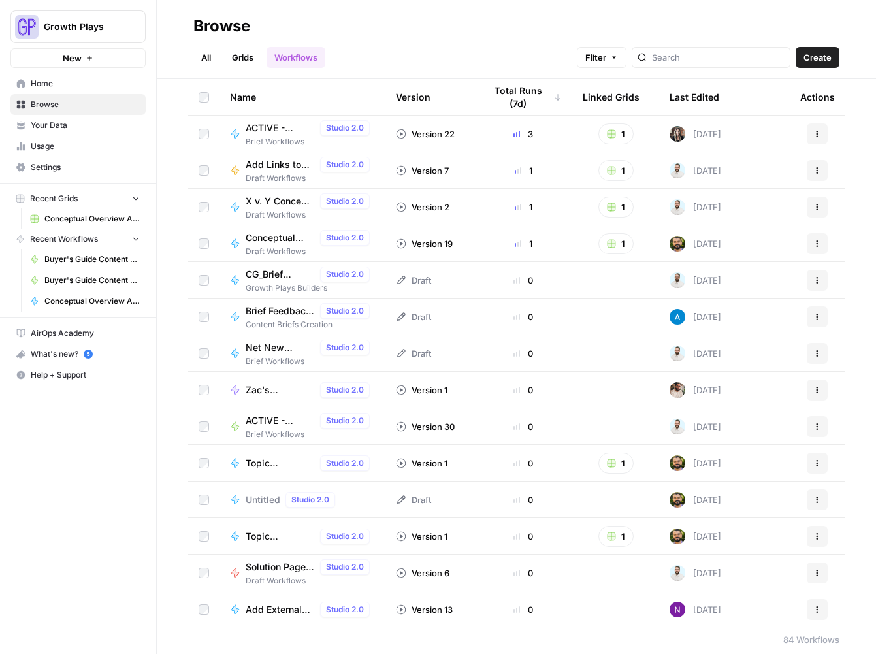 The height and width of the screenshot is (654, 876). Describe the element at coordinates (677, 609) in the screenshot. I see `img: kedmmdess6i2jj5txyq6cw0yj4oc` at that location.